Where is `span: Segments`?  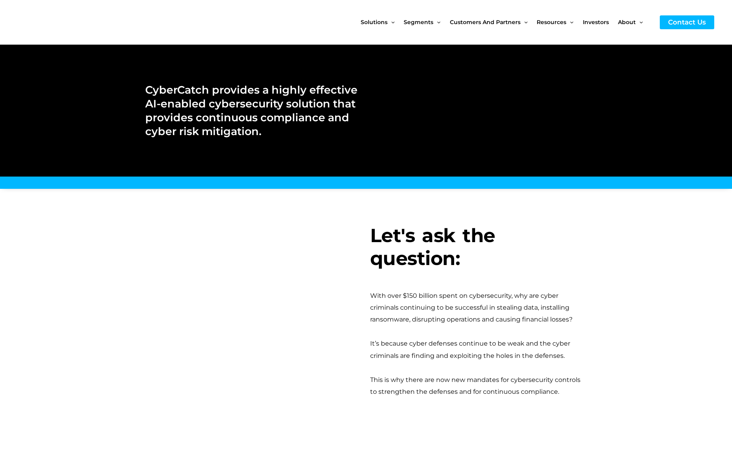 span: Segments is located at coordinates (418, 22).